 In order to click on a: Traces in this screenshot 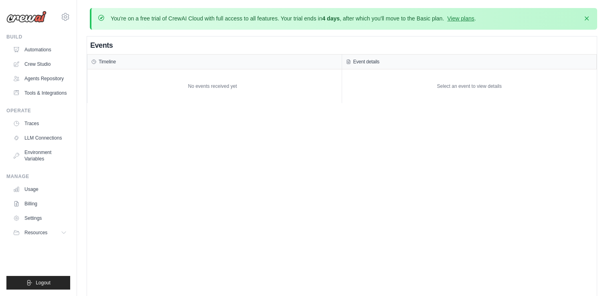, I will do `click(40, 124)`.